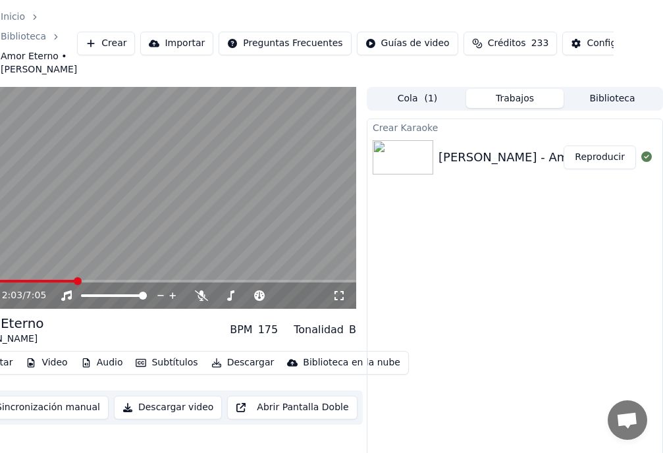  I want to click on button: Audio, so click(102, 363).